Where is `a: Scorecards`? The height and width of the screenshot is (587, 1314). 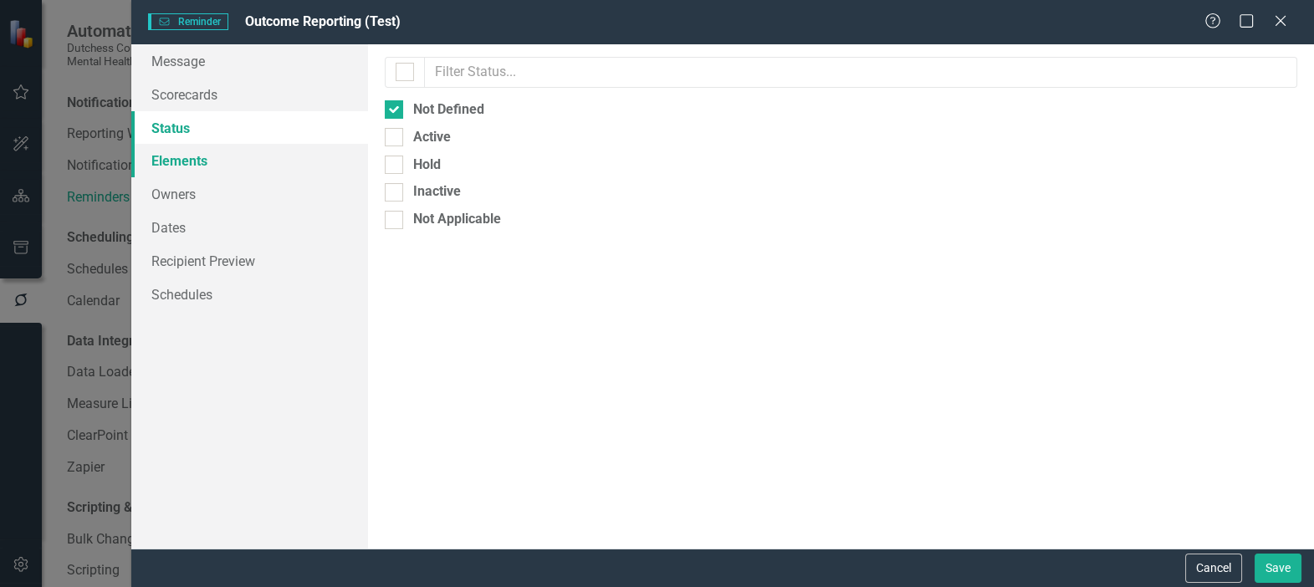 a: Scorecards is located at coordinates (249, 95).